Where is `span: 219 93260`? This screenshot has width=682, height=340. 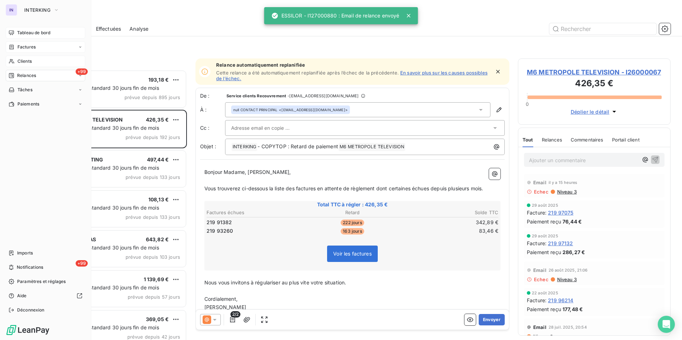
span: 219 93260 is located at coordinates (220, 231).